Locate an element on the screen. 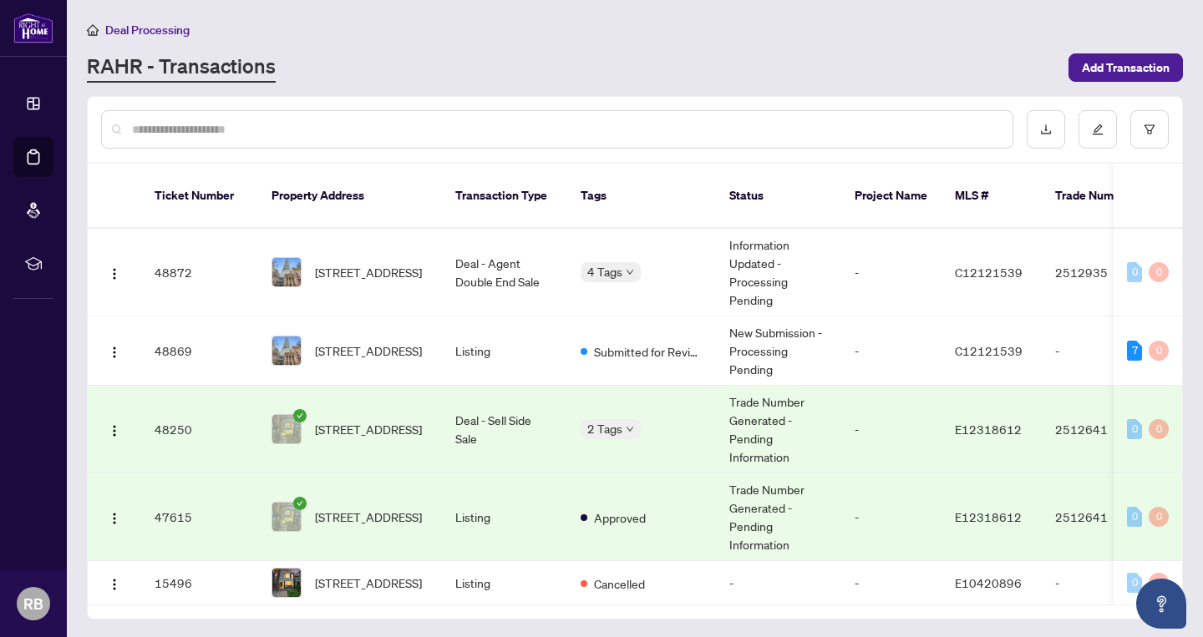 The height and width of the screenshot is (637, 1203). th: Status is located at coordinates (779, 196).